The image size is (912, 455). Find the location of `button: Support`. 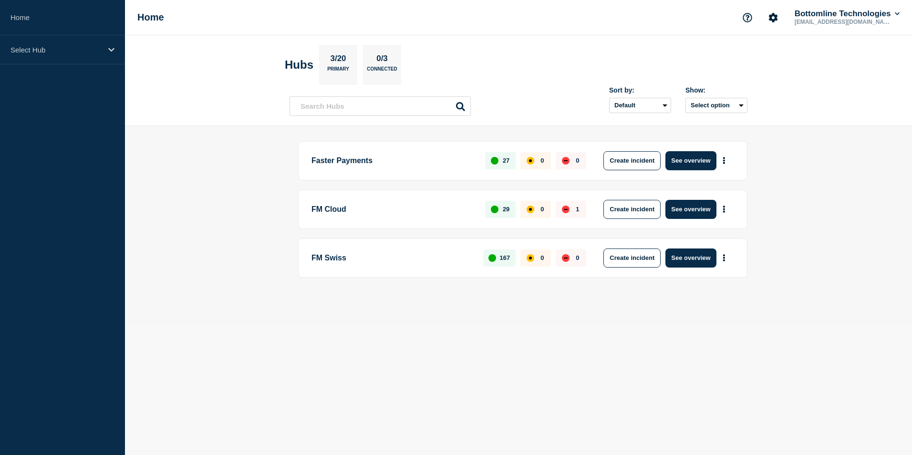

button: Support is located at coordinates (748, 18).